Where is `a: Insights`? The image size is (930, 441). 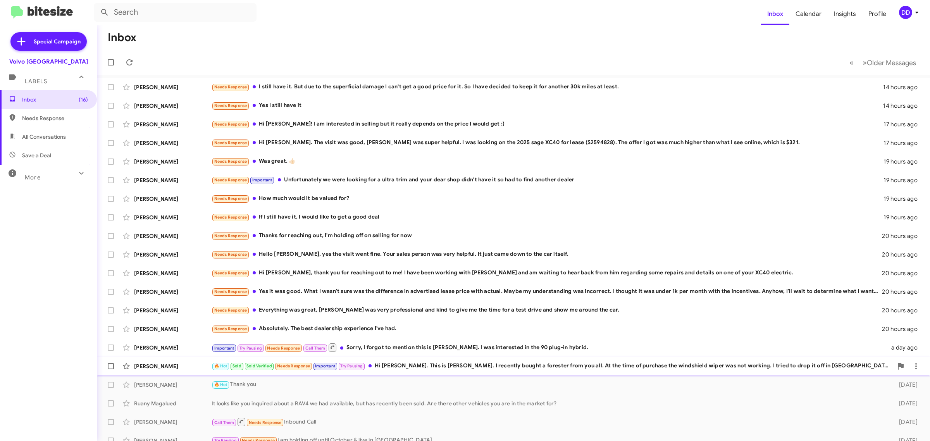
a: Insights is located at coordinates (845, 14).